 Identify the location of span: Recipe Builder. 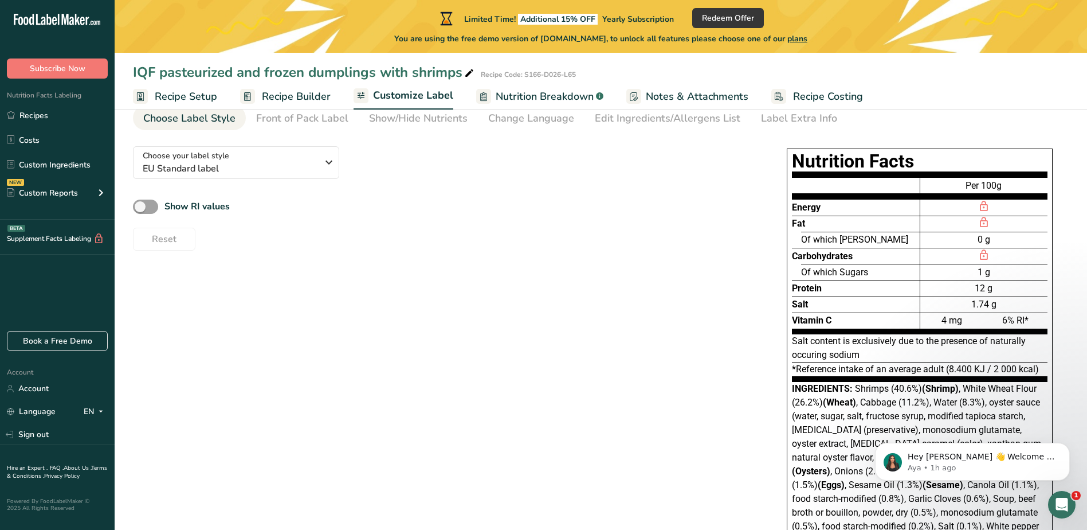
(296, 96).